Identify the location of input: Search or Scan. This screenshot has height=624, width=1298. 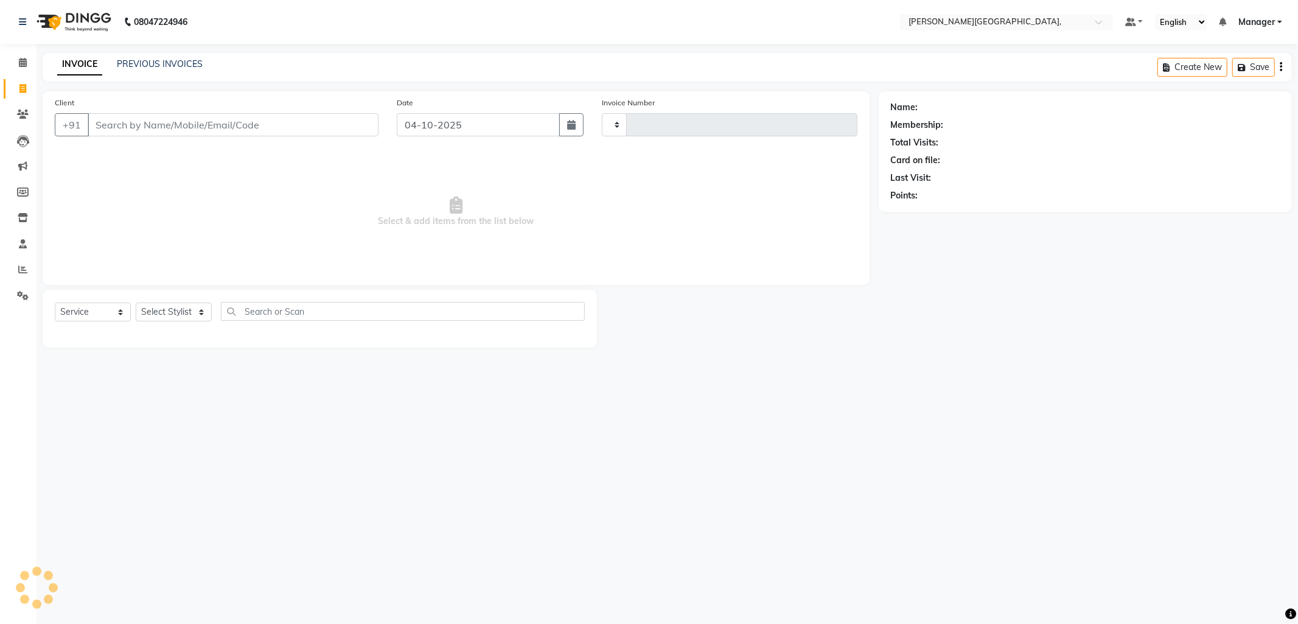
(403, 311).